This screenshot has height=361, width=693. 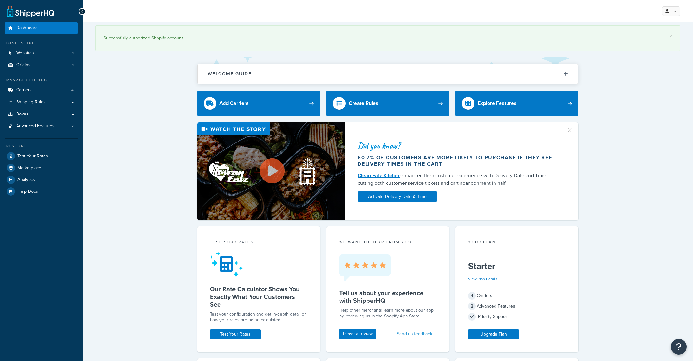 What do you see at coordinates (458, 146) in the screenshot?
I see `div: Did you know?` at bounding box center [458, 146].